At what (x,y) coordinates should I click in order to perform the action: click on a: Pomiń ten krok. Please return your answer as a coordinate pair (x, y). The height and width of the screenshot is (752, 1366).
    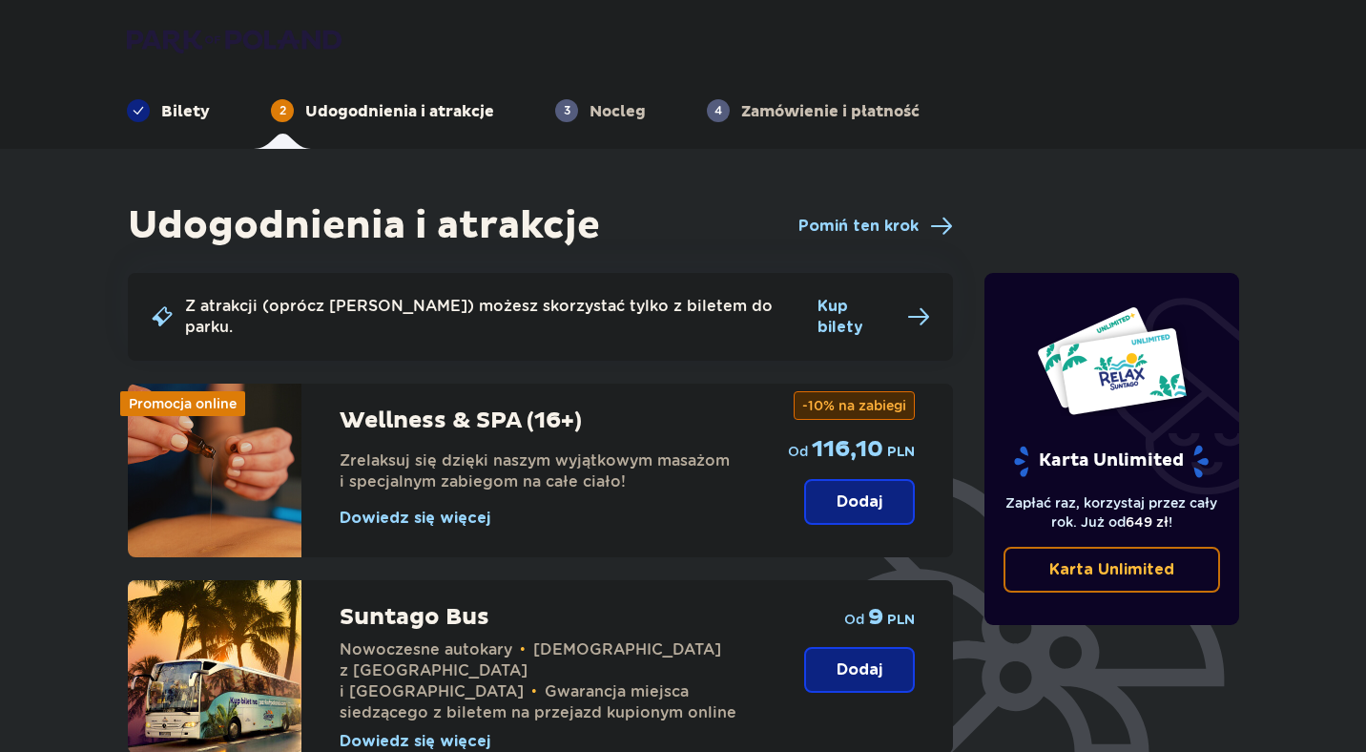
    Looking at the image, I should click on (876, 226).